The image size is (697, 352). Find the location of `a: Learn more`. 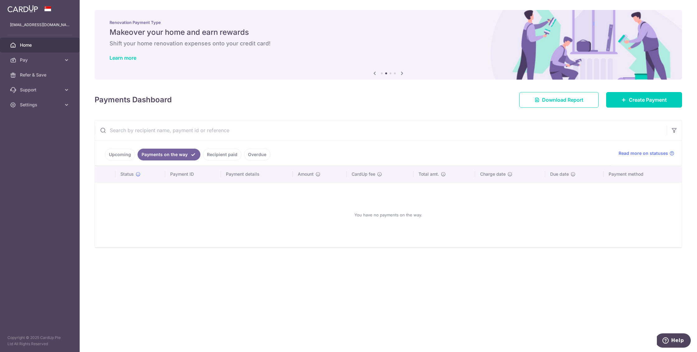

a: Learn more is located at coordinates (123, 58).